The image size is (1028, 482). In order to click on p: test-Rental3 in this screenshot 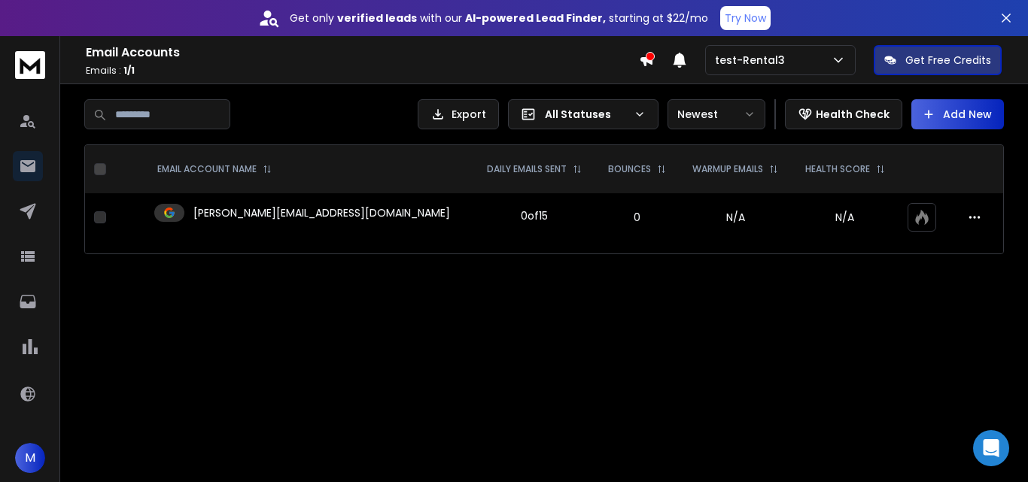, I will do `click(752, 60)`.